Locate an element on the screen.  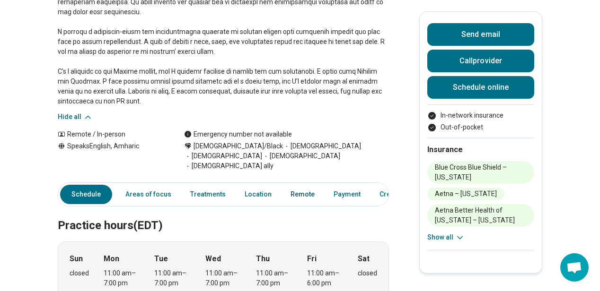
h2: Practice hours (EDT) is located at coordinates (223, 215).